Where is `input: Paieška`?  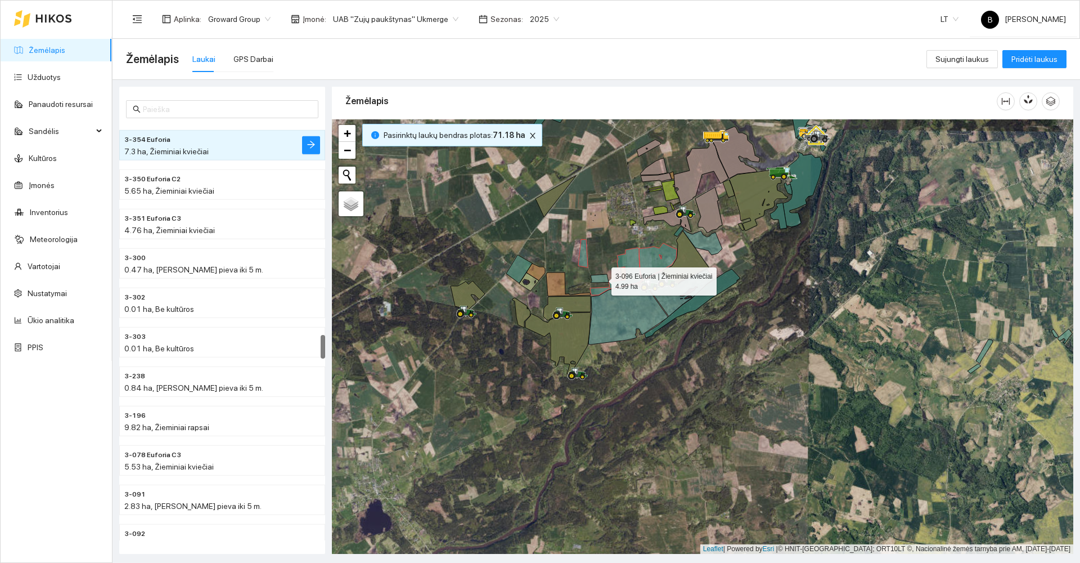 input: Paieška is located at coordinates (227, 109).